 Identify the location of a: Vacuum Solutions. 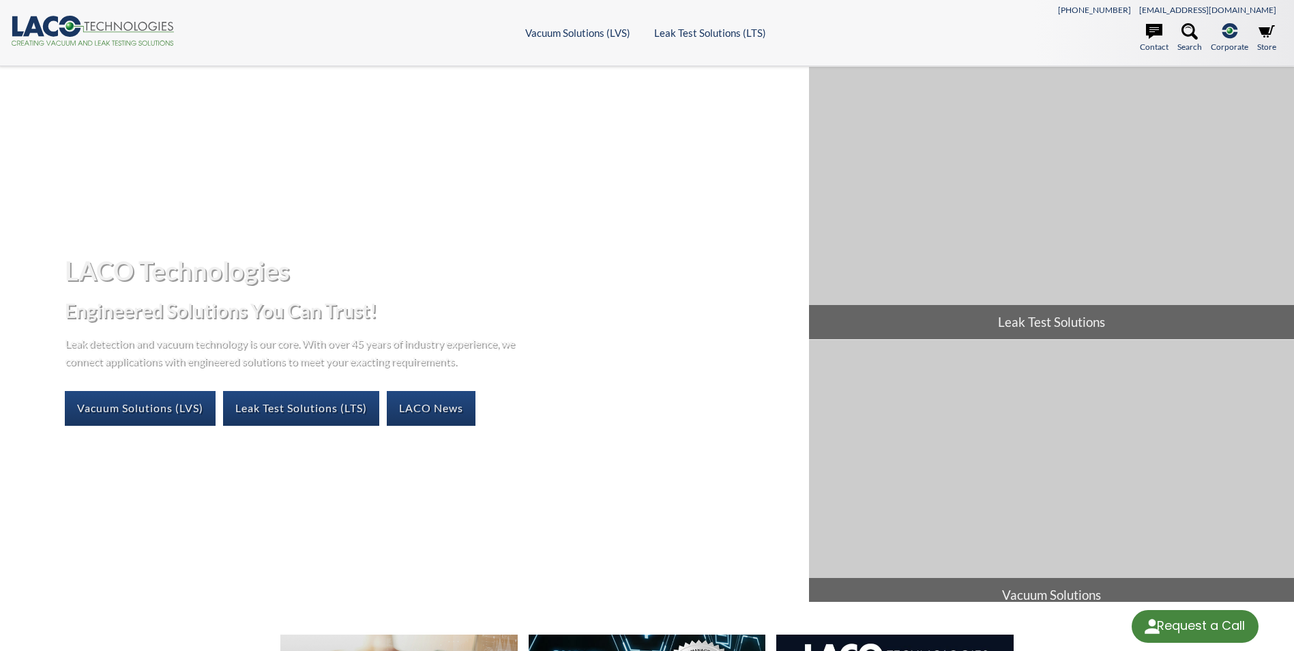
(1051, 476).